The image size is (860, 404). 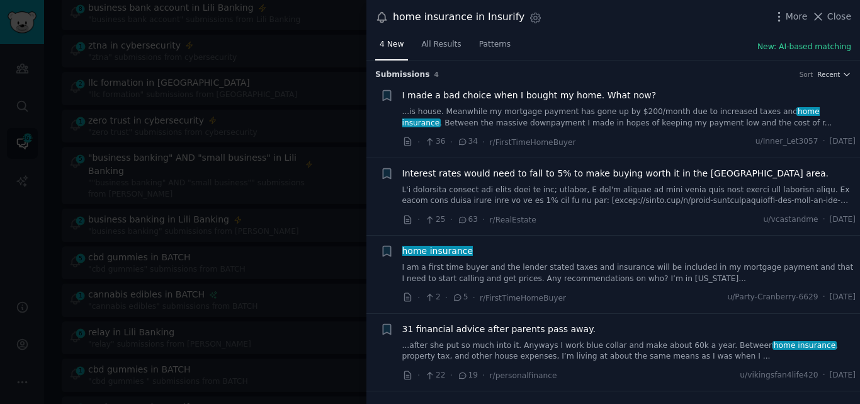 I want to click on button: Close, so click(x=831, y=16).